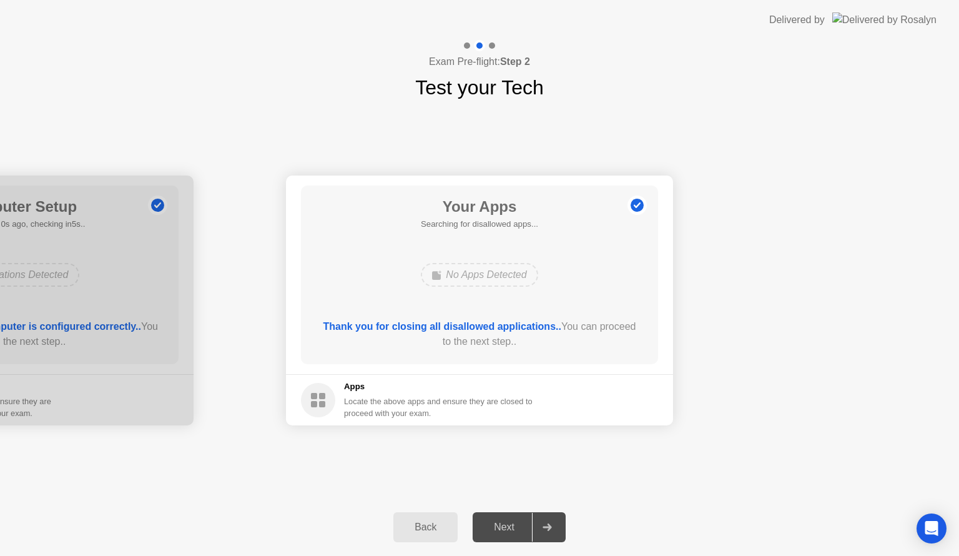 The height and width of the screenshot is (556, 959). I want to click on div: Locate the above apps and ensure they are closed to proceed with your exam., so click(438, 407).